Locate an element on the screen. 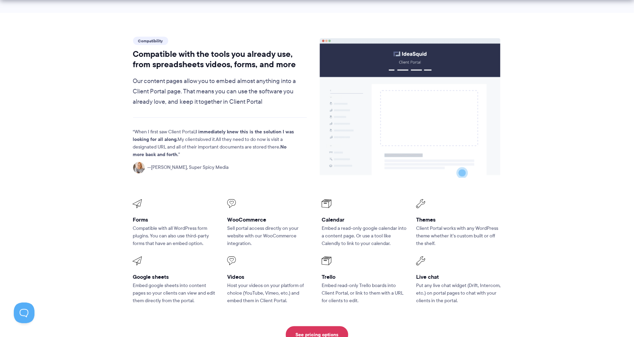 The width and height of the screenshot is (634, 337). span: Compatibility is located at coordinates (151, 41).